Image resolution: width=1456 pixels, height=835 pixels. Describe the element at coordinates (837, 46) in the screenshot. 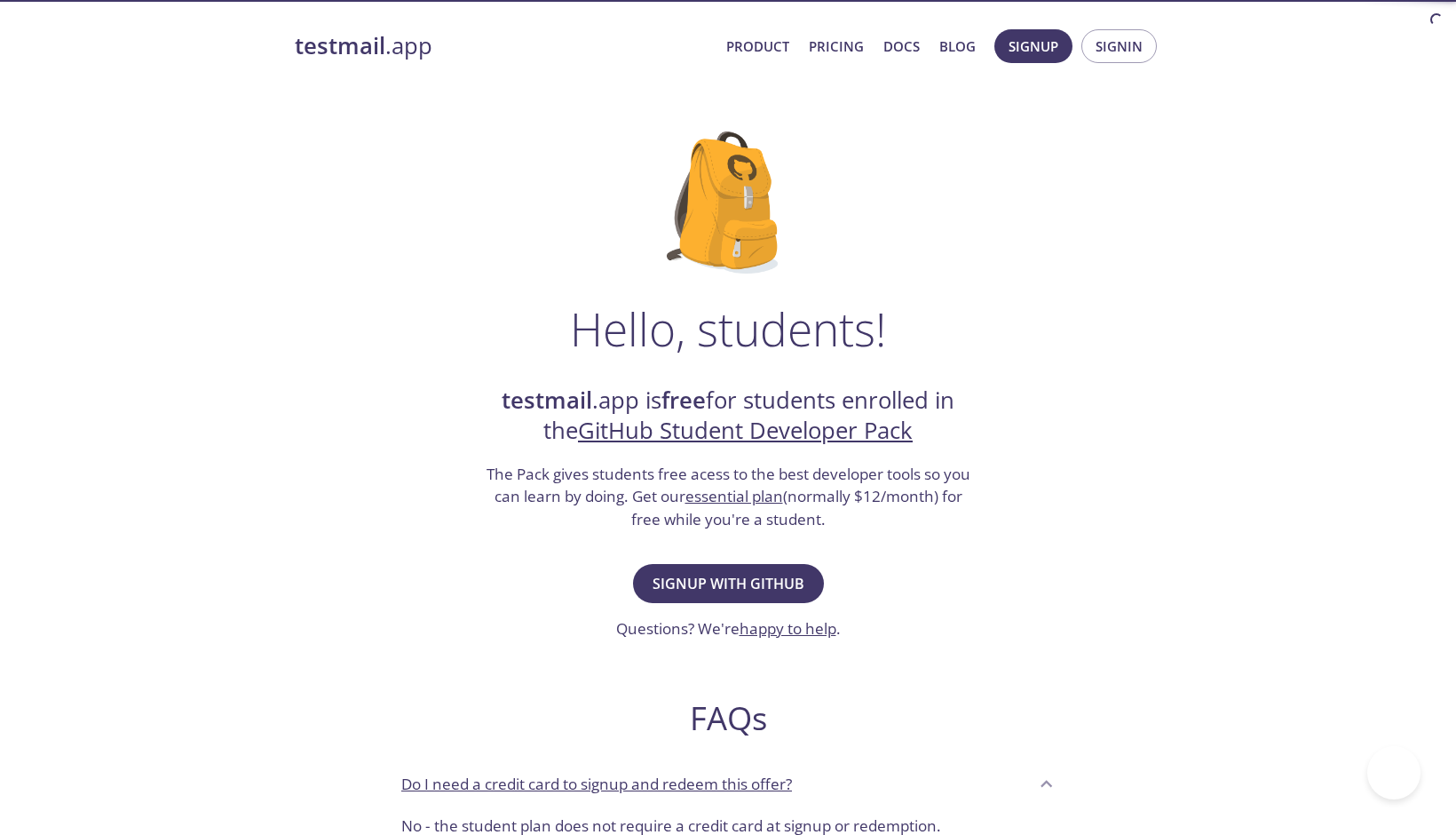

I see `a: Pricing` at that location.